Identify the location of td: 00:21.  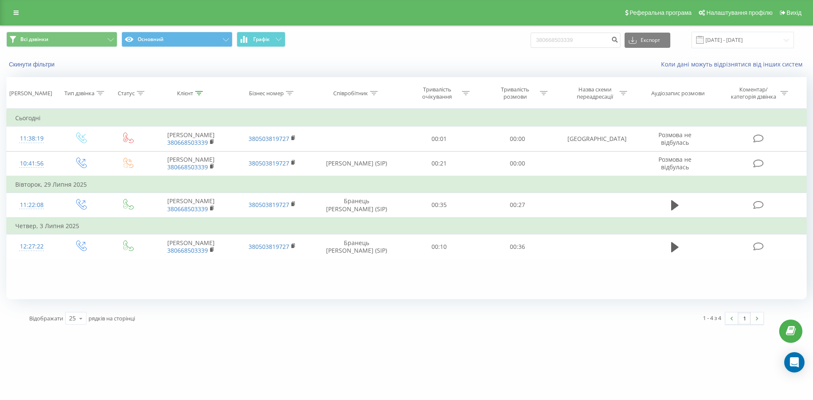
(439, 163).